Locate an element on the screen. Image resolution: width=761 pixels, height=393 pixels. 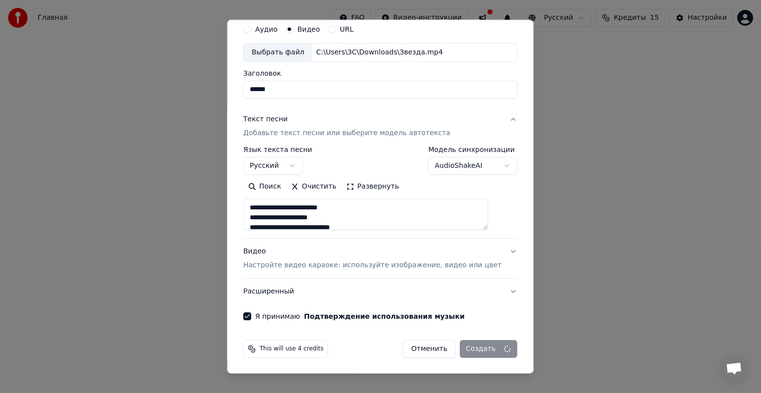
button: Отменить is located at coordinates (429, 349).